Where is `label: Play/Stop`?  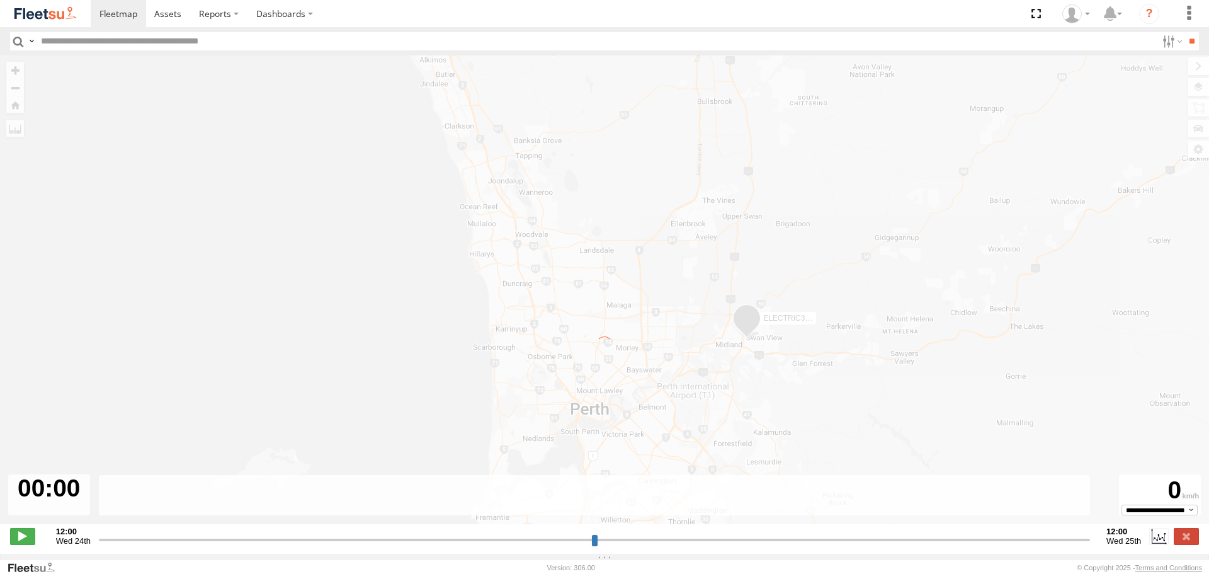 label: Play/Stop is located at coordinates (23, 536).